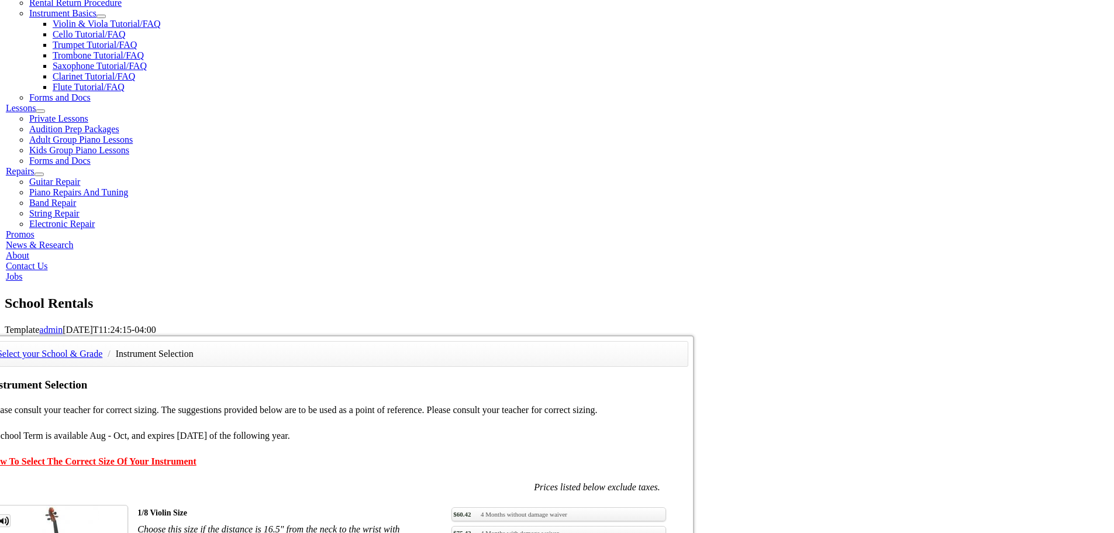  What do you see at coordinates (89, 34) in the screenshot?
I see `a: Cello Tutorial/FAQ` at bounding box center [89, 34].